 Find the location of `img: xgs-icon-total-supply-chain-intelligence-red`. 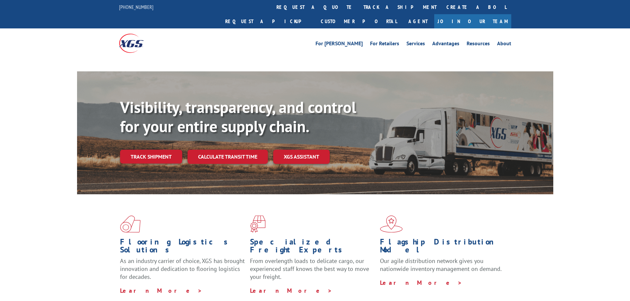

img: xgs-icon-total-supply-chain-intelligence-red is located at coordinates (130, 224).